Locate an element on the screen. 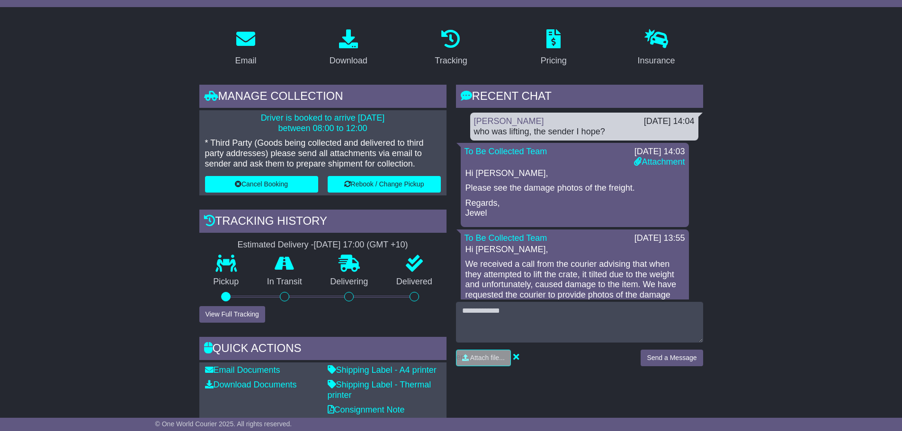 This screenshot has height=431, width=902. button: Cancel Booking is located at coordinates (261, 184).